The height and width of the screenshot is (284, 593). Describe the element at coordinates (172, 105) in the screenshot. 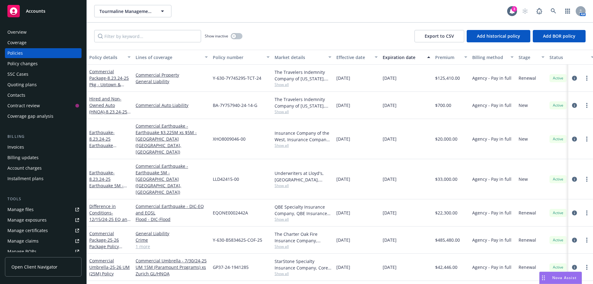

I see `a: Commercial Auto Liability` at that location.